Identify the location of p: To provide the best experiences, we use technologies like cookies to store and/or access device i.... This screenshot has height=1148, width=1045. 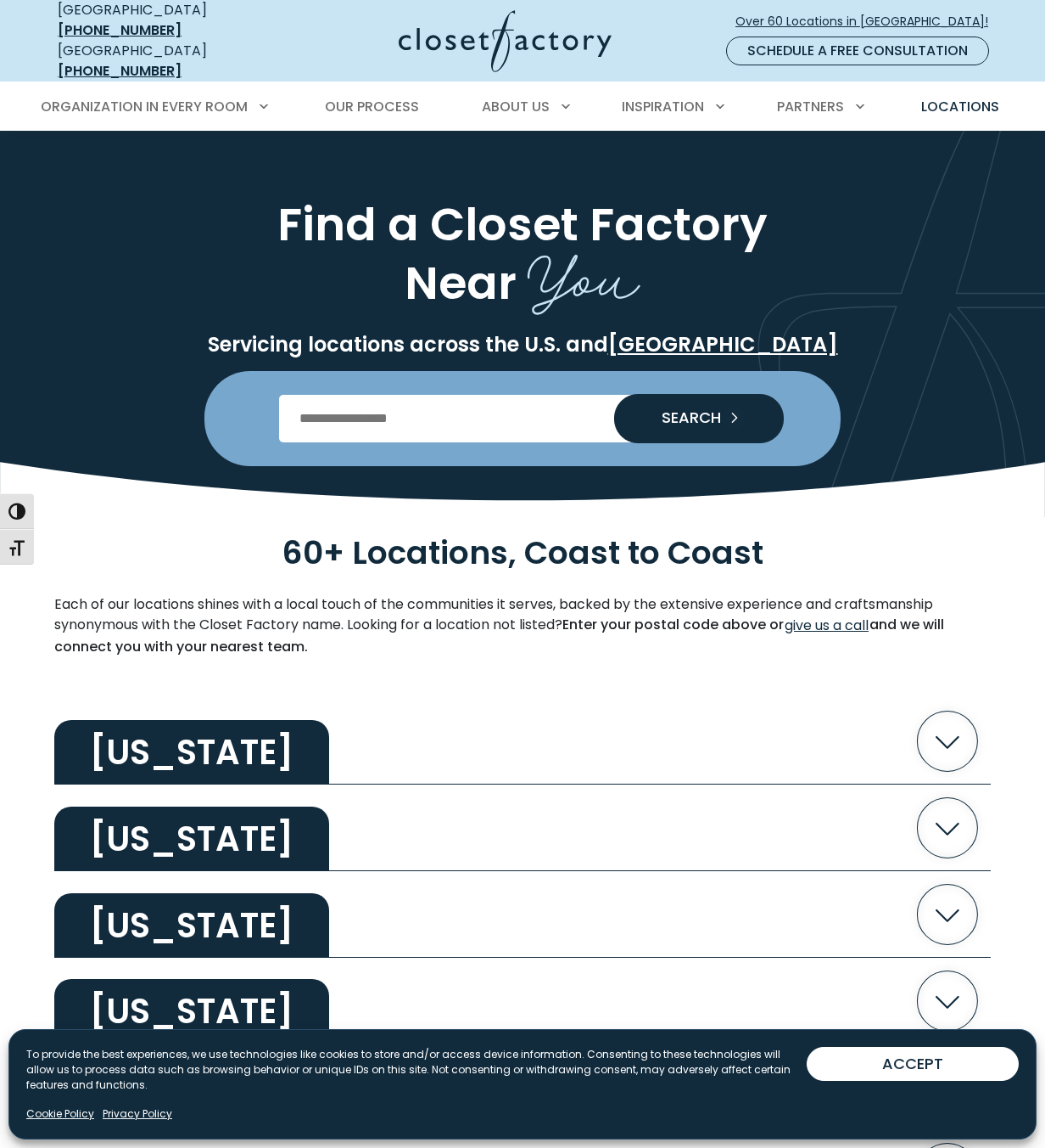
(417, 1069).